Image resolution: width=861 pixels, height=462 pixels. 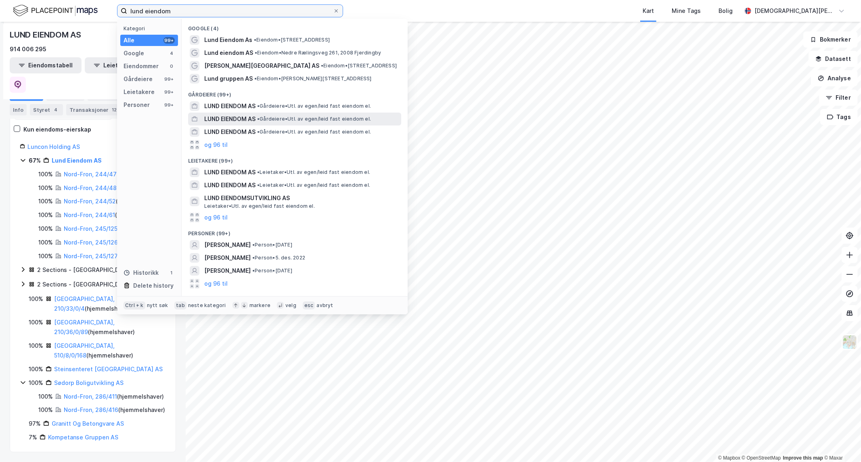 I want to click on button: Analyse, so click(x=834, y=78).